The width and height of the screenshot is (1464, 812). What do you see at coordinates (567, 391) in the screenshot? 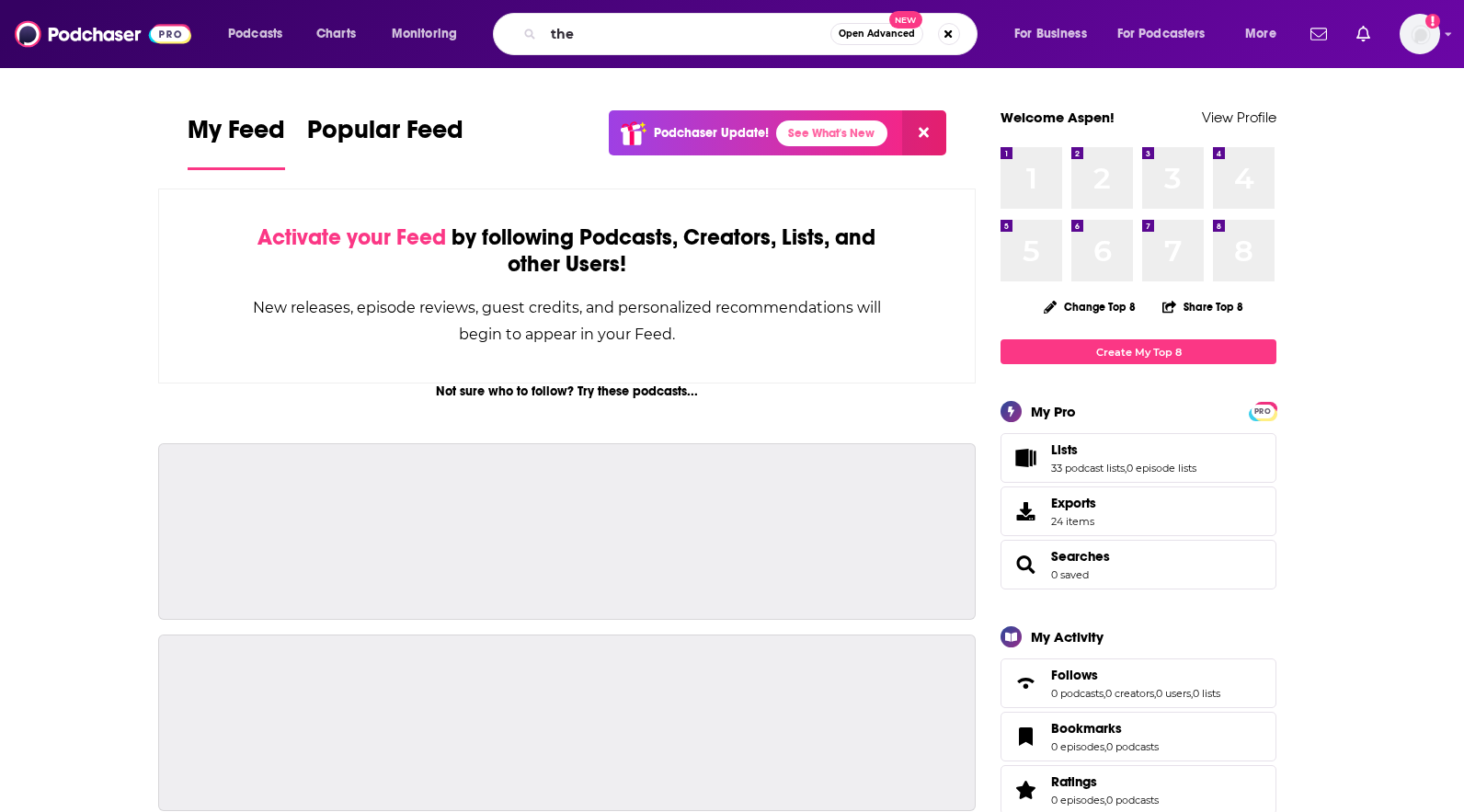
I see `div: Not sure who to follow? Try these podcasts...` at bounding box center [567, 391].